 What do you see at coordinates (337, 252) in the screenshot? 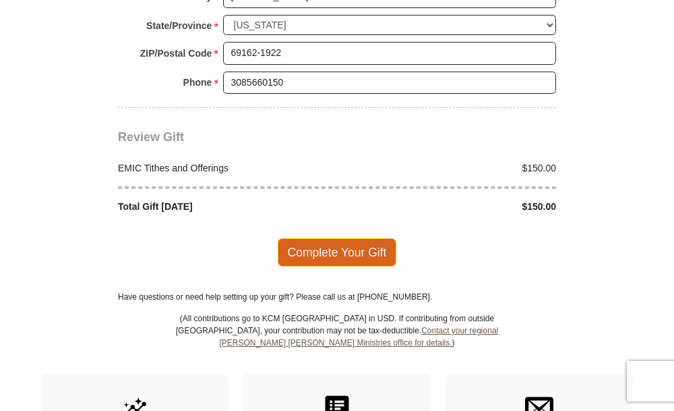
I see `span: Complete Your Gift` at bounding box center [337, 252].